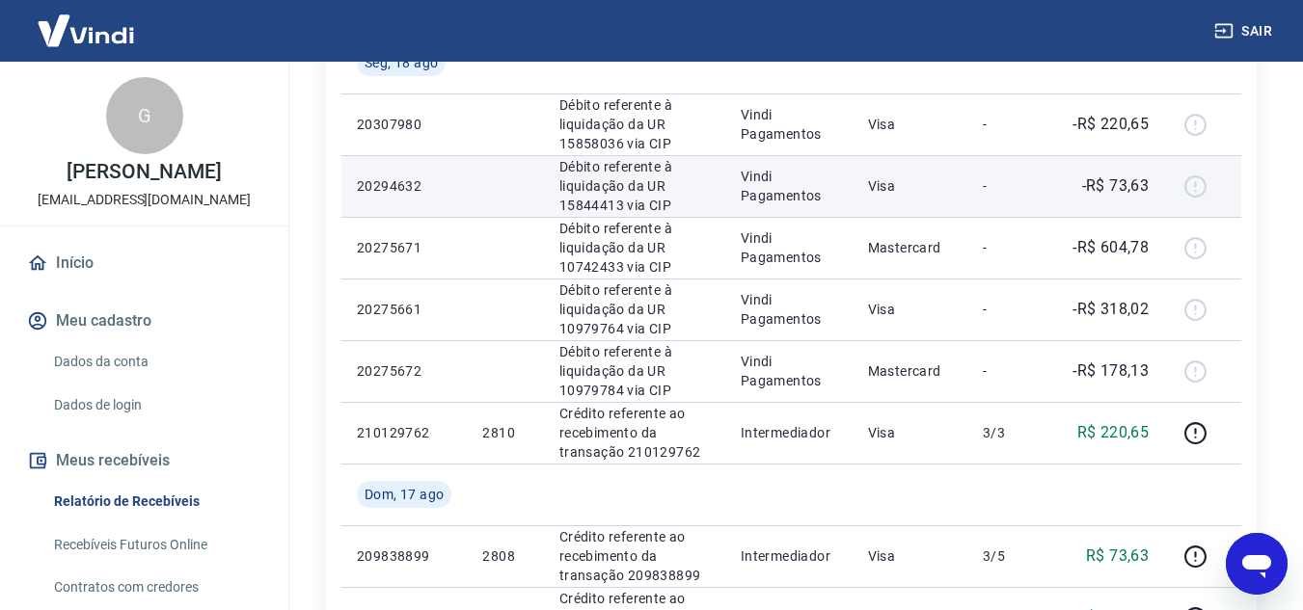  What do you see at coordinates (1245, 31) in the screenshot?
I see `button: Sair` at bounding box center [1245, 31].